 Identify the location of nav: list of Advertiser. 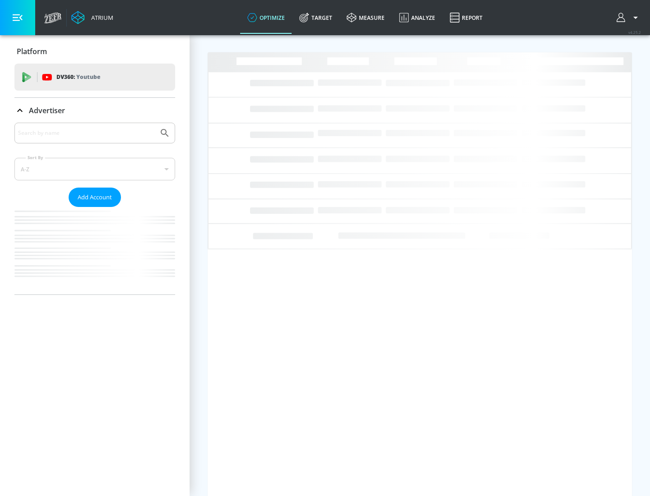
(95, 251).